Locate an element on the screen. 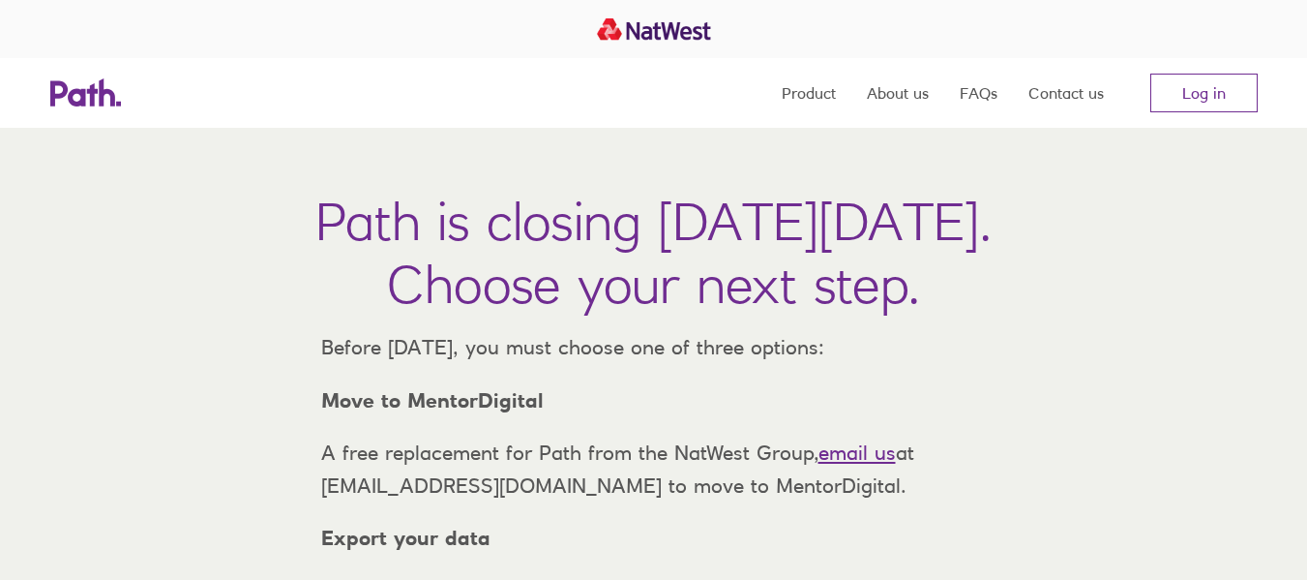  a: Log in is located at coordinates (1204, 93).